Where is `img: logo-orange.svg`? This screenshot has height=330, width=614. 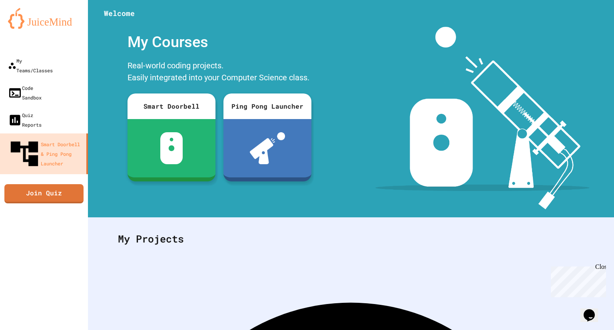
img: logo-orange.svg is located at coordinates (44, 18).